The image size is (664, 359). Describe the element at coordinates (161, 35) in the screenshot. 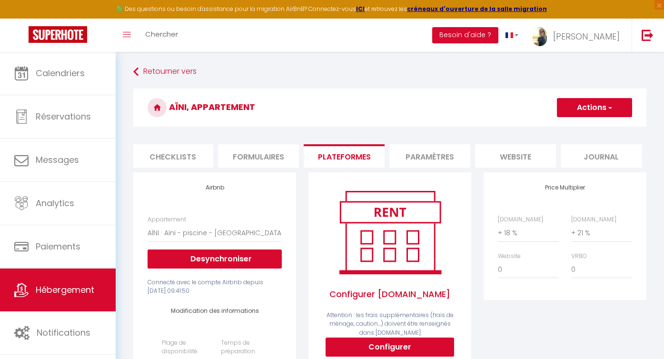

I see `a: Chercher` at that location.